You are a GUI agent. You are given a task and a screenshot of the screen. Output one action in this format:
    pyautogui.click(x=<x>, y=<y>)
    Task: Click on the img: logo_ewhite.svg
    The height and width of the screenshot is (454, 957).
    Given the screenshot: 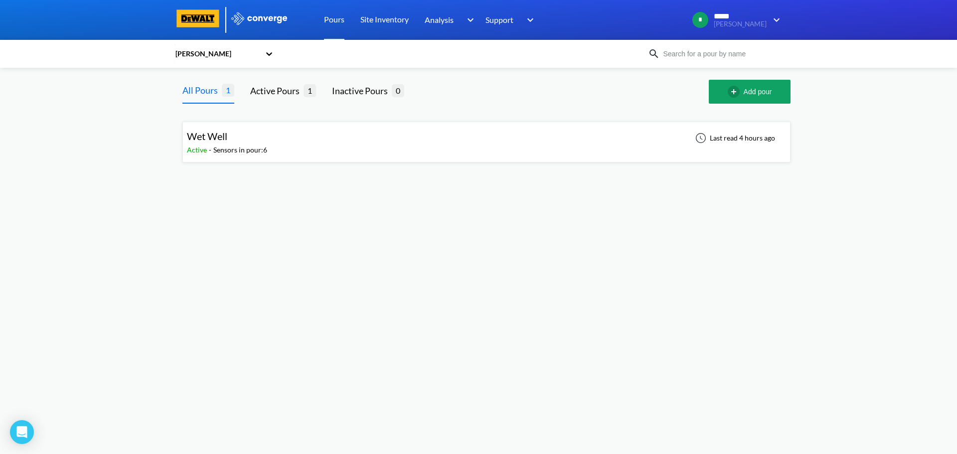 What is the action you would take?
    pyautogui.click(x=259, y=18)
    